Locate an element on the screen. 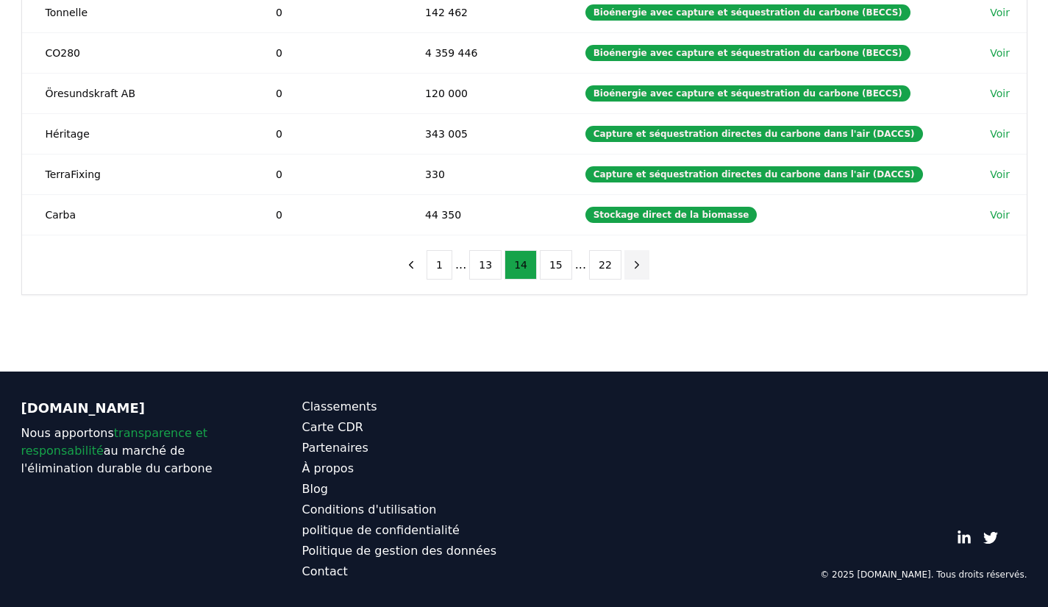 Image resolution: width=1048 pixels, height=607 pixels. a: LinkedIn is located at coordinates (964, 537).